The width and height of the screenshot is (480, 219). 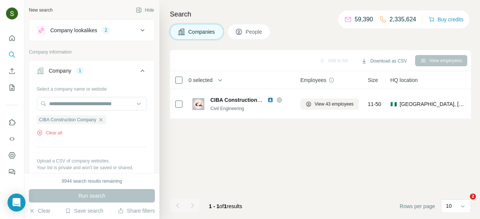 What do you see at coordinates (12, 14) in the screenshot?
I see `img: Avatar` at bounding box center [12, 14].